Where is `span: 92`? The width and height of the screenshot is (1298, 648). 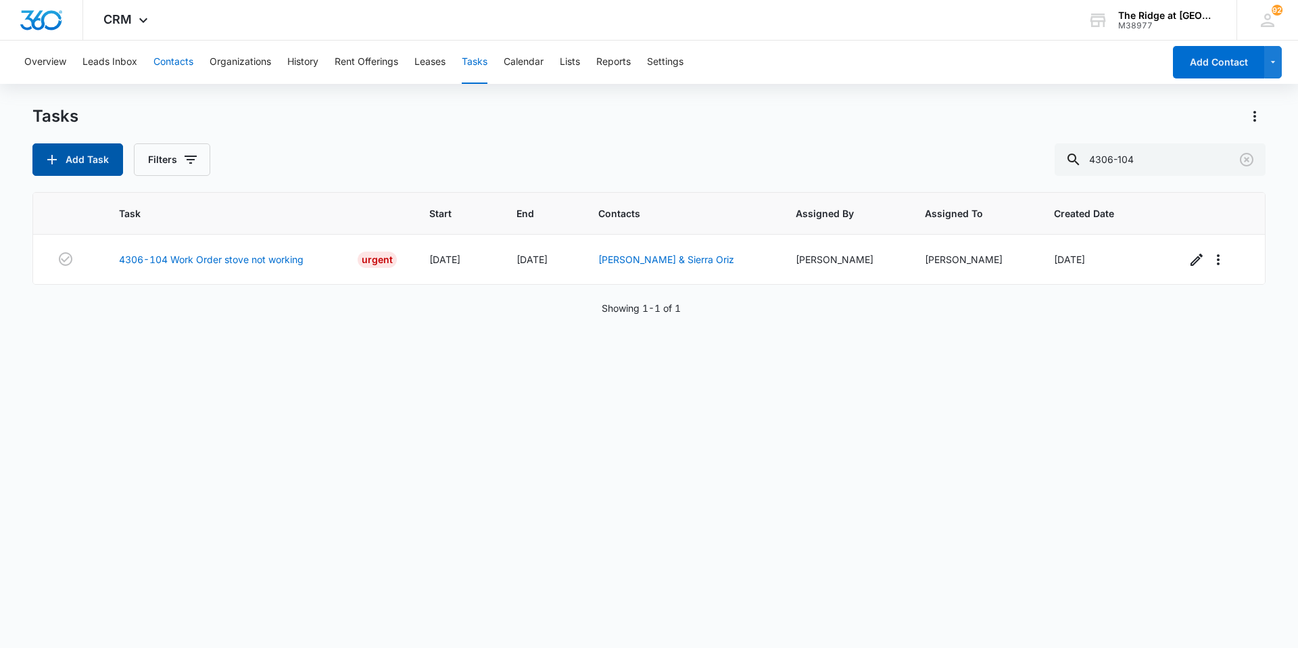
span: 92 is located at coordinates (1277, 10).